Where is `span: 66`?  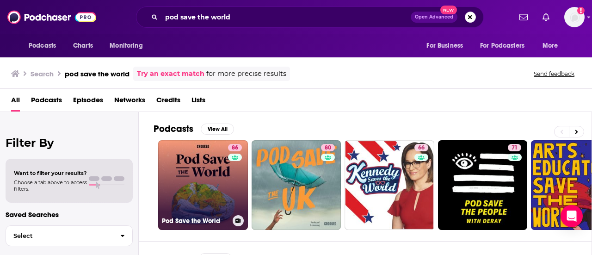 span: 66 is located at coordinates (421, 148).